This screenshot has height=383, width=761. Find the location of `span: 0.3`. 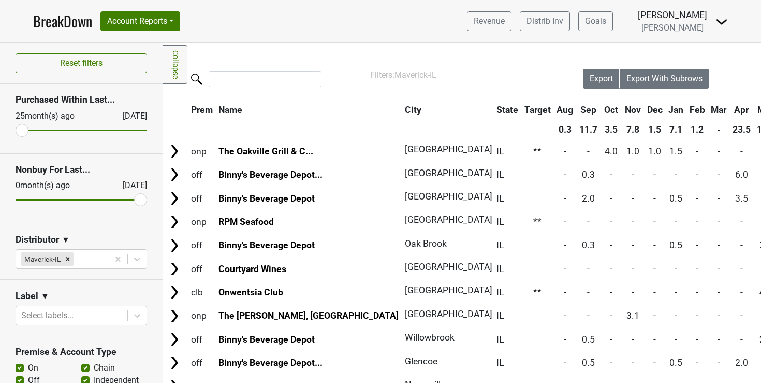

span: 0.3 is located at coordinates (588, 245).